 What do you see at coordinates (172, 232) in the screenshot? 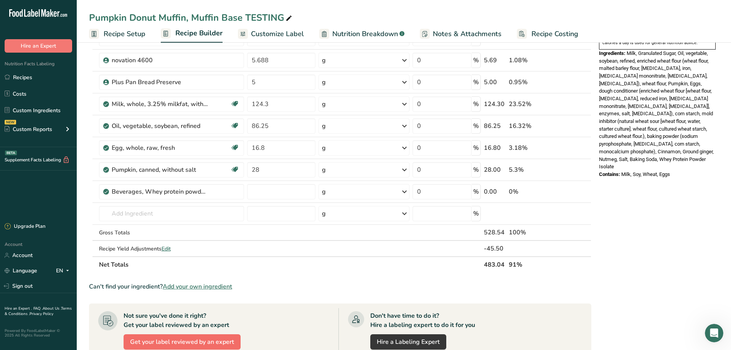
I see `div: Gross Totals` at bounding box center [172, 232].